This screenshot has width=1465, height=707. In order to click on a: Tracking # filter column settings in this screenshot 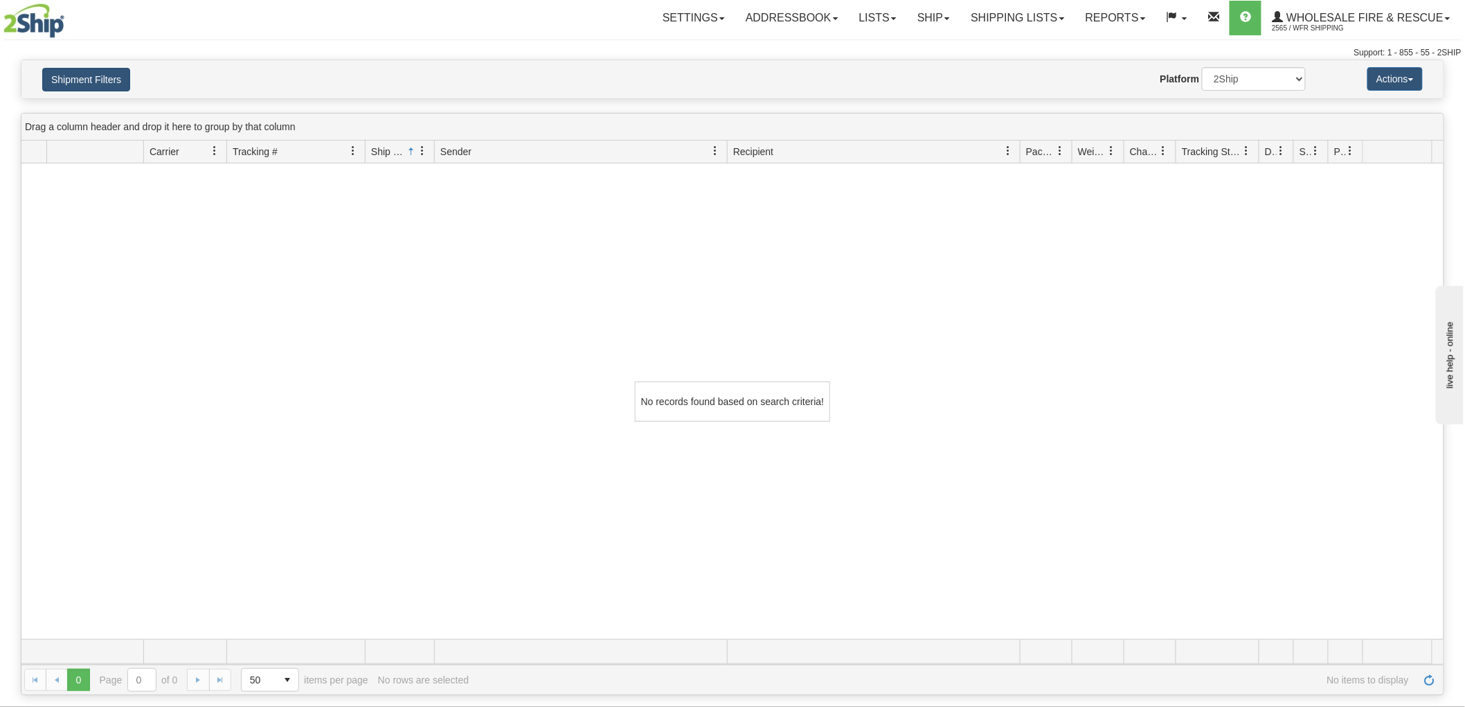, I will do `click(353, 151)`.